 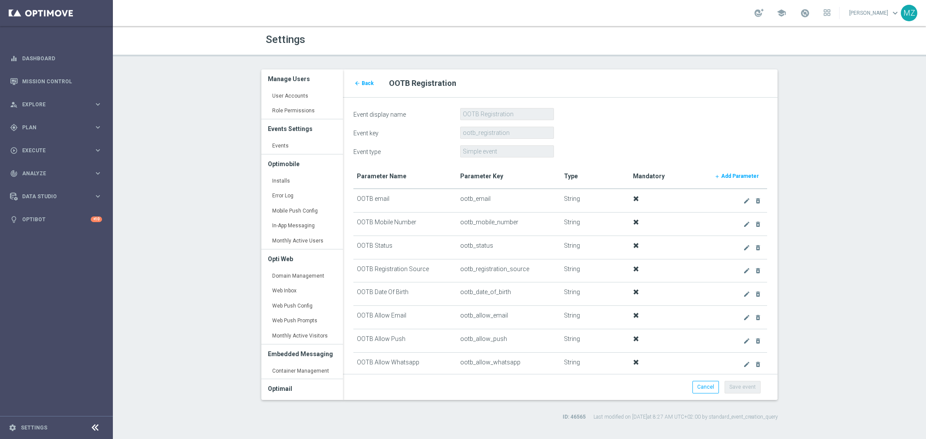 What do you see at coordinates (56, 219) in the screenshot?
I see `div: Optibot` at bounding box center [56, 219].